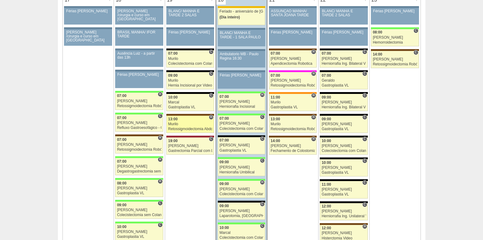 Image resolution: width=483 pixels, height=240 pixels. What do you see at coordinates (293, 13) in the screenshot?
I see `div: ASSUNÇÃO MANHÃ/ SANTA JOANA TARDE` at bounding box center [293, 13].